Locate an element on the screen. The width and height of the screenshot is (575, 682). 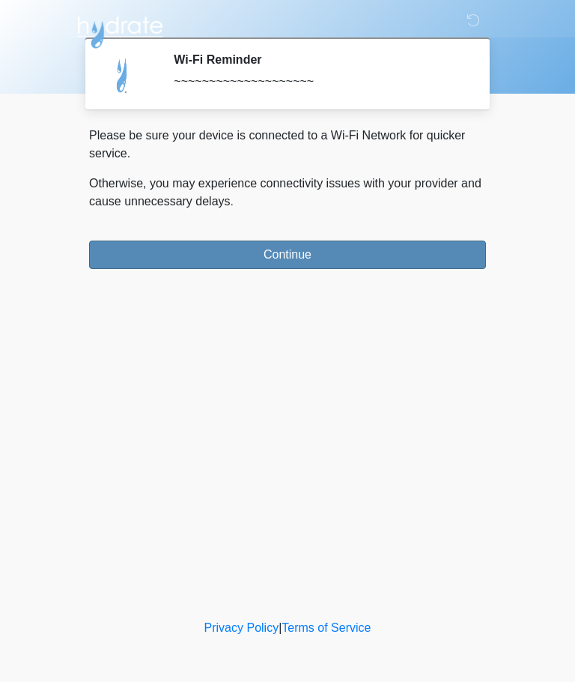
a: Terms of Service is located at coordinates (326, 627).